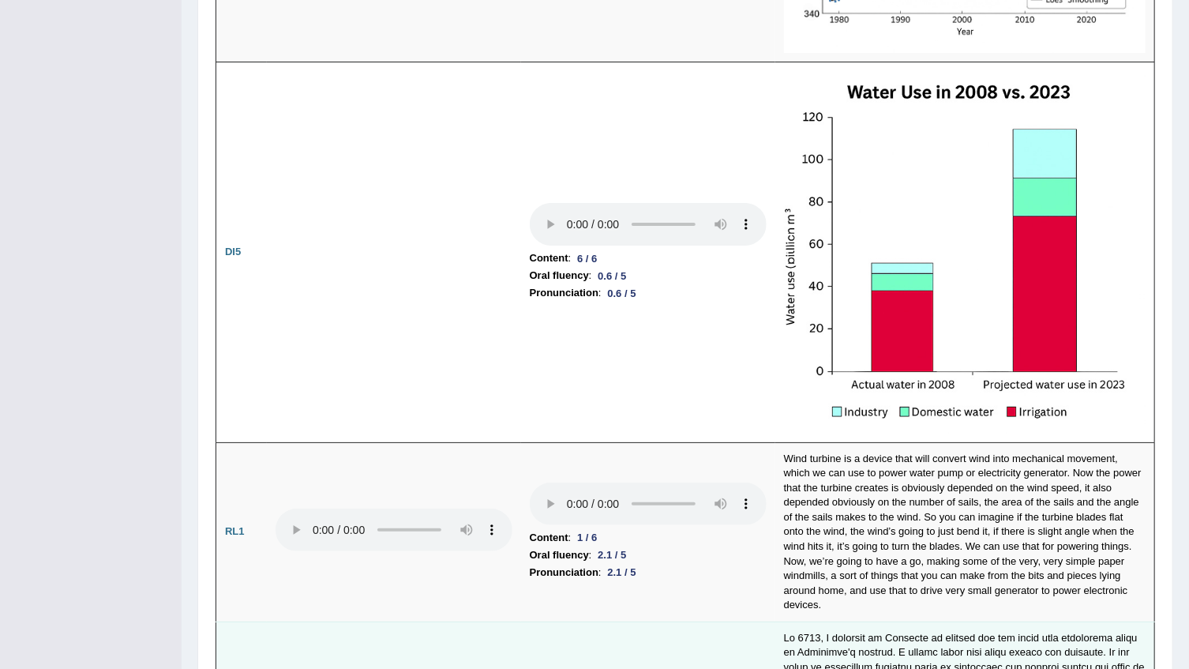 This screenshot has width=1189, height=669. What do you see at coordinates (965, 531) in the screenshot?
I see `td: Wind turbine is a device that will convert wind into mechanical movement, which we can use to pow...` at bounding box center [965, 531].